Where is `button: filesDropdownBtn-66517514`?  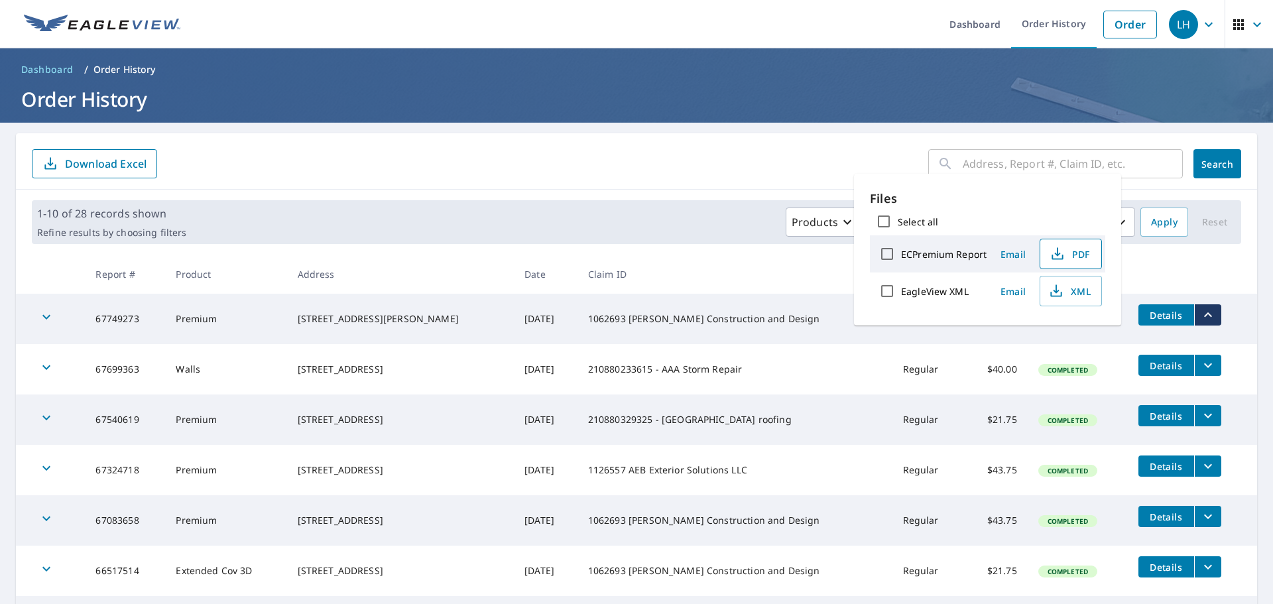 button: filesDropdownBtn-66517514 is located at coordinates (1207, 567).